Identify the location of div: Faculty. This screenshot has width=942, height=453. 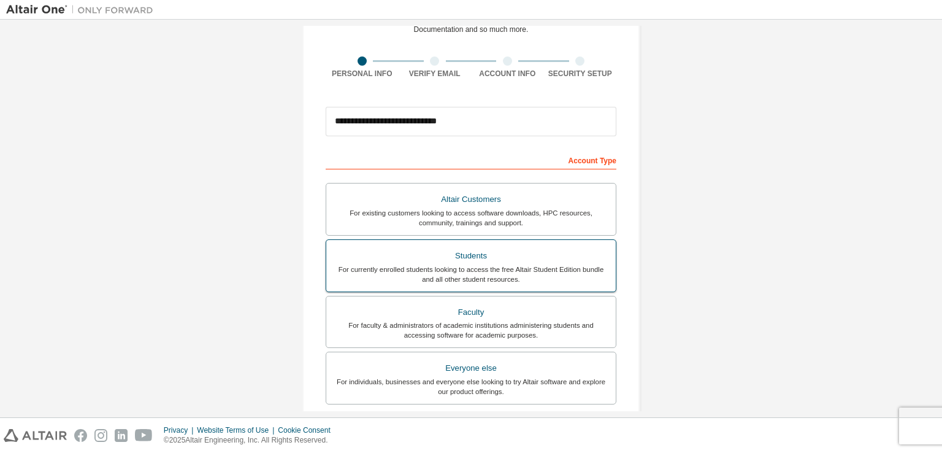
(471, 312).